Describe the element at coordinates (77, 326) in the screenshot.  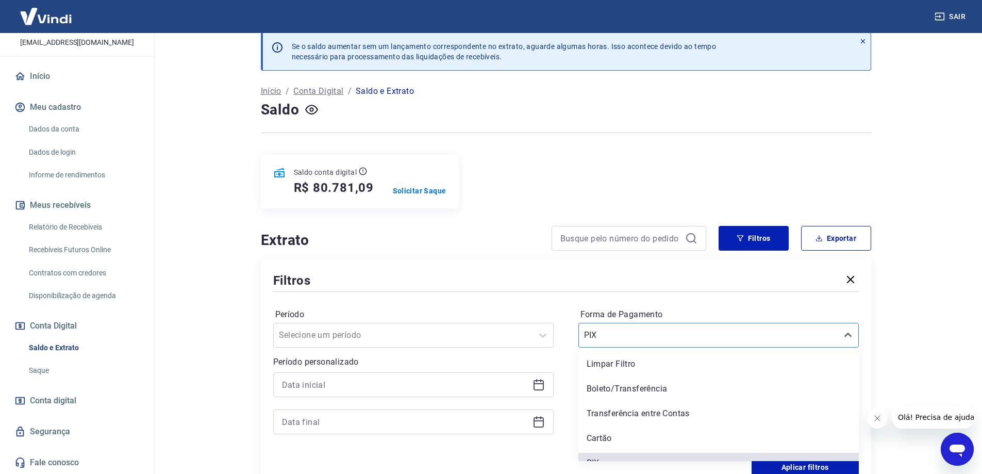
I see `button: Conta Digital` at that location.